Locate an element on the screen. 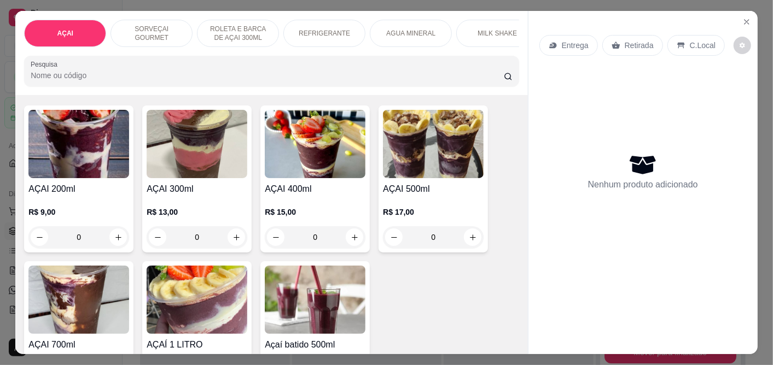 Image resolution: width=773 pixels, height=365 pixels. p: R$ 13,00 is located at coordinates (197, 212).